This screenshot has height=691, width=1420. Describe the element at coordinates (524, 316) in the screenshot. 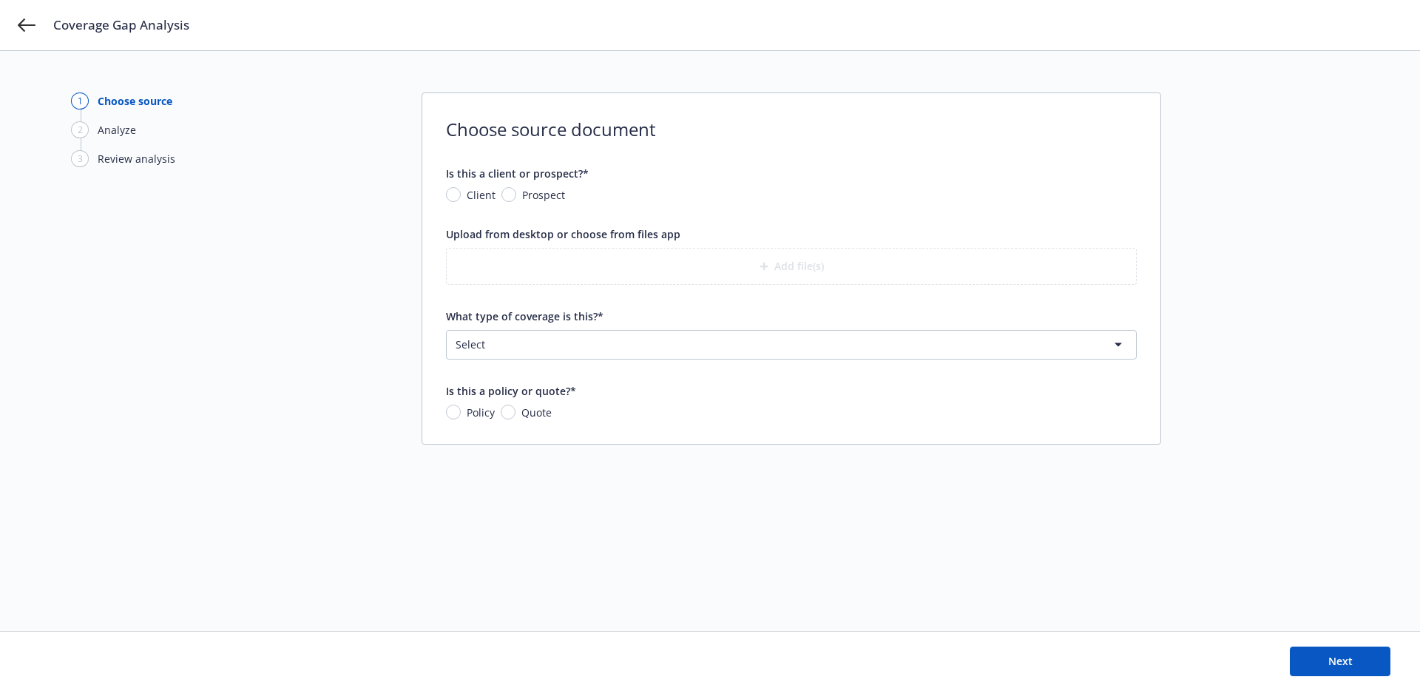

I see `span: What type of coverage is this?*` at that location.